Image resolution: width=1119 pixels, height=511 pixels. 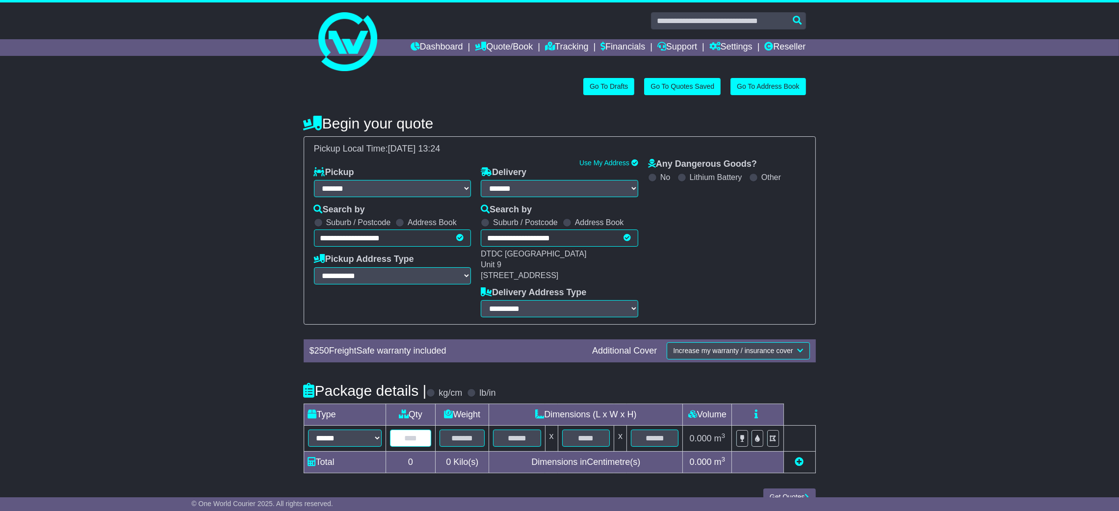 What do you see at coordinates (462, 415) in the screenshot?
I see `td: Weight` at bounding box center [462, 415].